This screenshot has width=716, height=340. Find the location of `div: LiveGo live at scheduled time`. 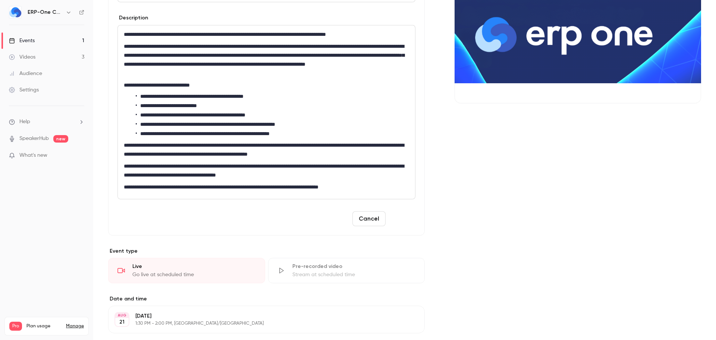

div: LiveGo live at scheduled time is located at coordinates (187, 270).